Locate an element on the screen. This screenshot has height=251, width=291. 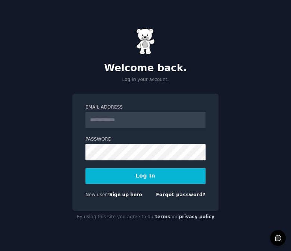
div: By using this site you agree to our and is located at coordinates (146, 217).